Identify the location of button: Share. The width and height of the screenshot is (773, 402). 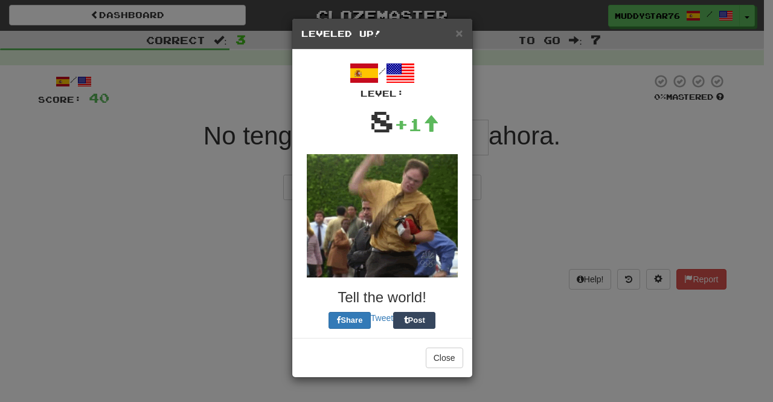
(350, 320).